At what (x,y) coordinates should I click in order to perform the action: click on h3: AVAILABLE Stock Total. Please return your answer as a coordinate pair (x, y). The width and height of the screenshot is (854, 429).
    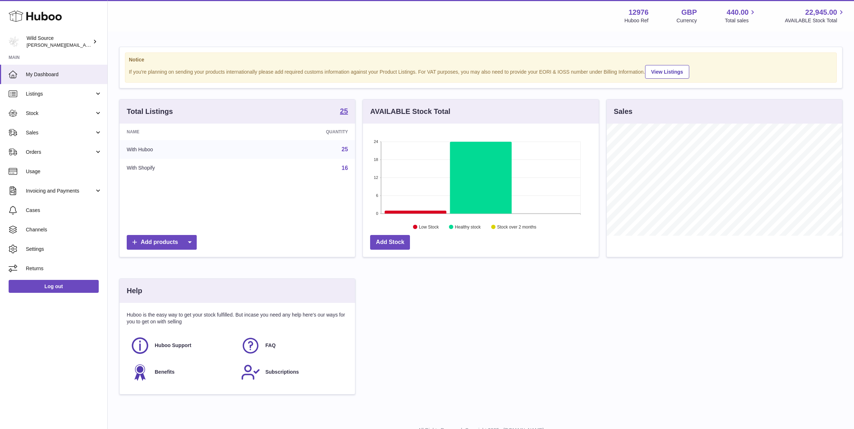
    Looking at the image, I should click on (410, 111).